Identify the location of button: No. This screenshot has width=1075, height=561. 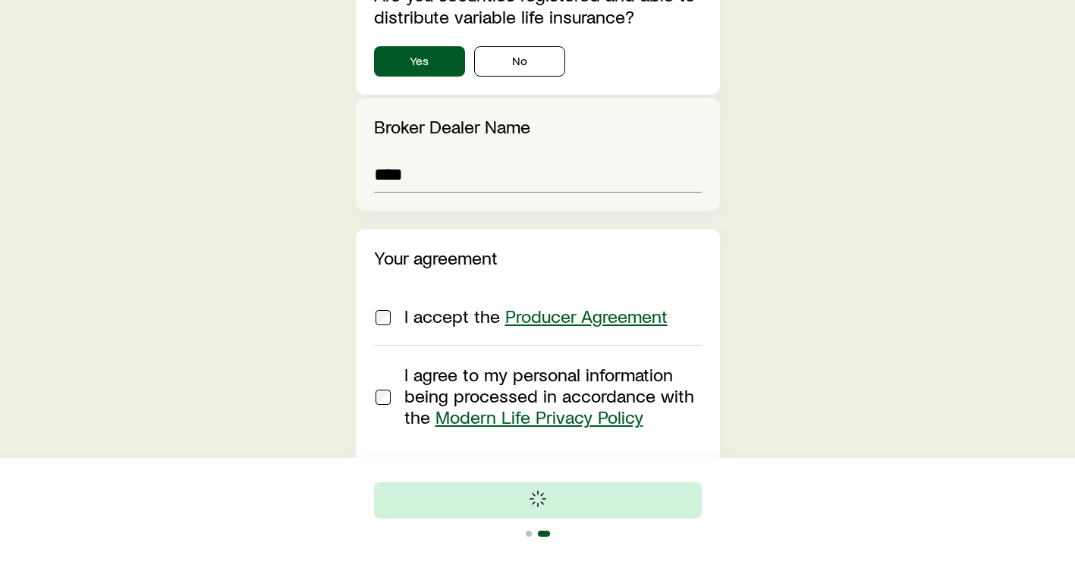
(520, 61).